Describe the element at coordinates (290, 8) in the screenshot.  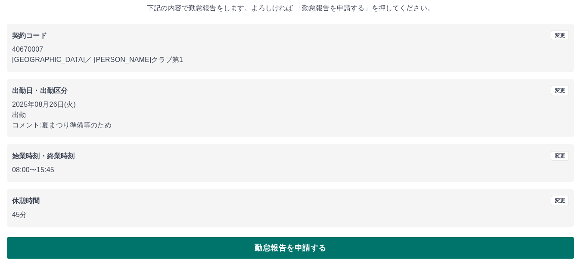
I see `p: 下記の内容で勤怠報告をします。よろしければ 「勤怠報告を申請する」を押してください。` at that location.